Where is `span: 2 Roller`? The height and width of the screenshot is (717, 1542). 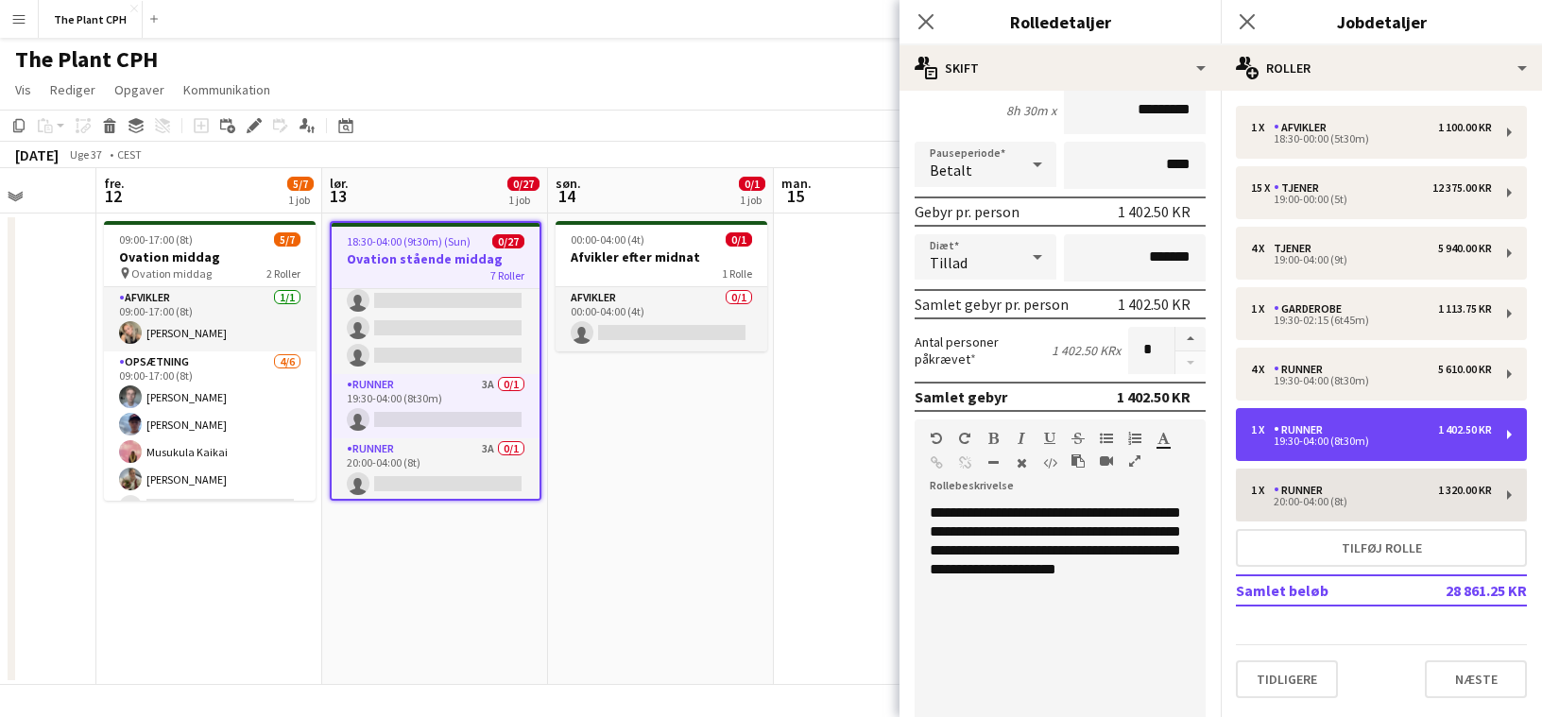
span: 2 Roller is located at coordinates (283, 273).